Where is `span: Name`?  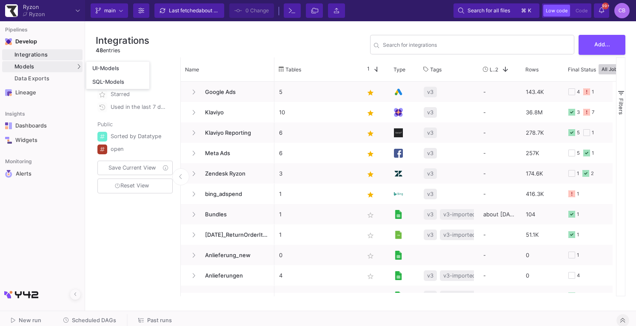
span: Name is located at coordinates (192, 69).